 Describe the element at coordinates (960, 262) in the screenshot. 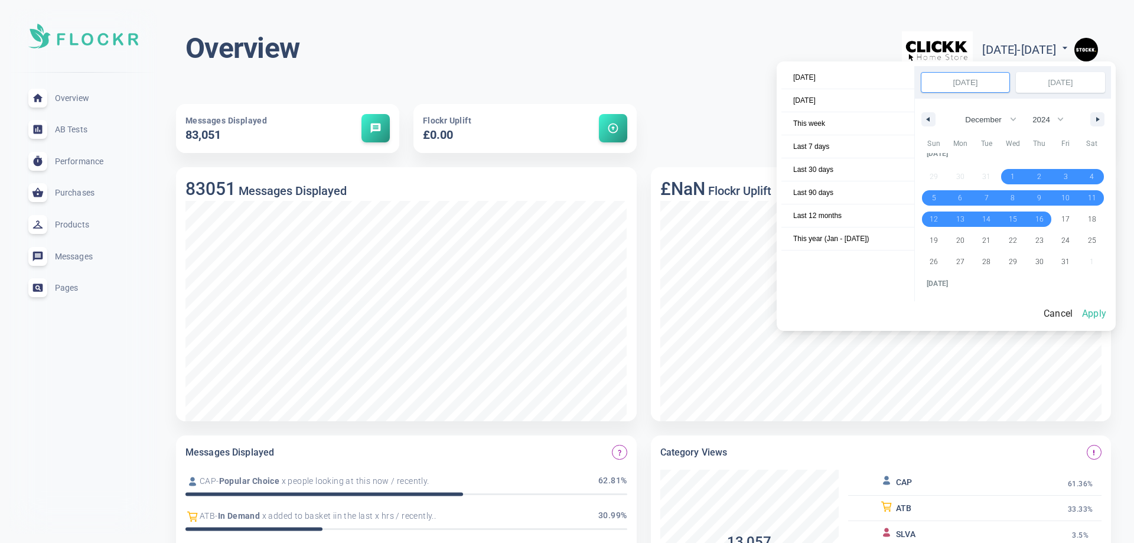

I see `span: 27` at that location.